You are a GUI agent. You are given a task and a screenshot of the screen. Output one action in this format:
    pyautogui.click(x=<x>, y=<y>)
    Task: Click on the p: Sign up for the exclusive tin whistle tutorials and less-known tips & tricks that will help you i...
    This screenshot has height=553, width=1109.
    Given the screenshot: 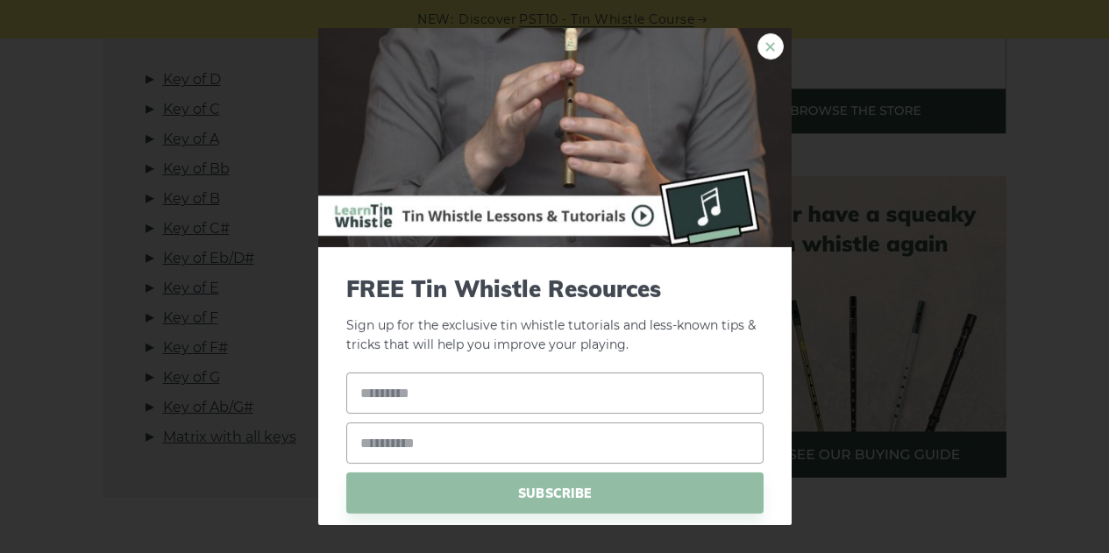 What is the action you would take?
    pyautogui.click(x=555, y=316)
    